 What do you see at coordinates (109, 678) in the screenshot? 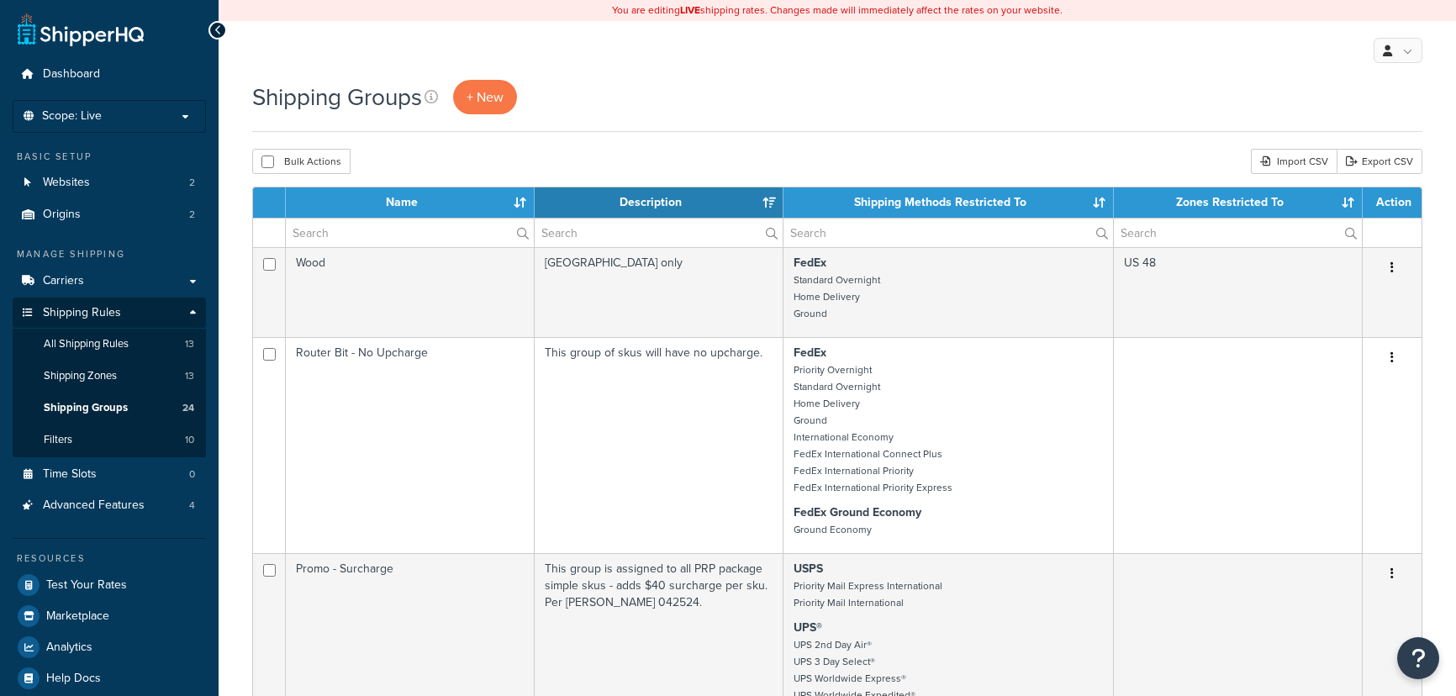
I see `a: Help Docs` at bounding box center [109, 678].